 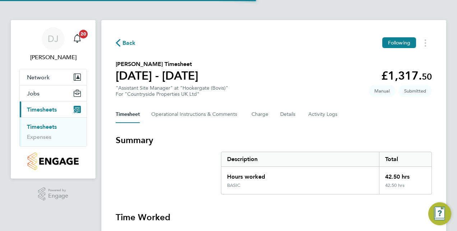 I want to click on span: 20, so click(x=83, y=34).